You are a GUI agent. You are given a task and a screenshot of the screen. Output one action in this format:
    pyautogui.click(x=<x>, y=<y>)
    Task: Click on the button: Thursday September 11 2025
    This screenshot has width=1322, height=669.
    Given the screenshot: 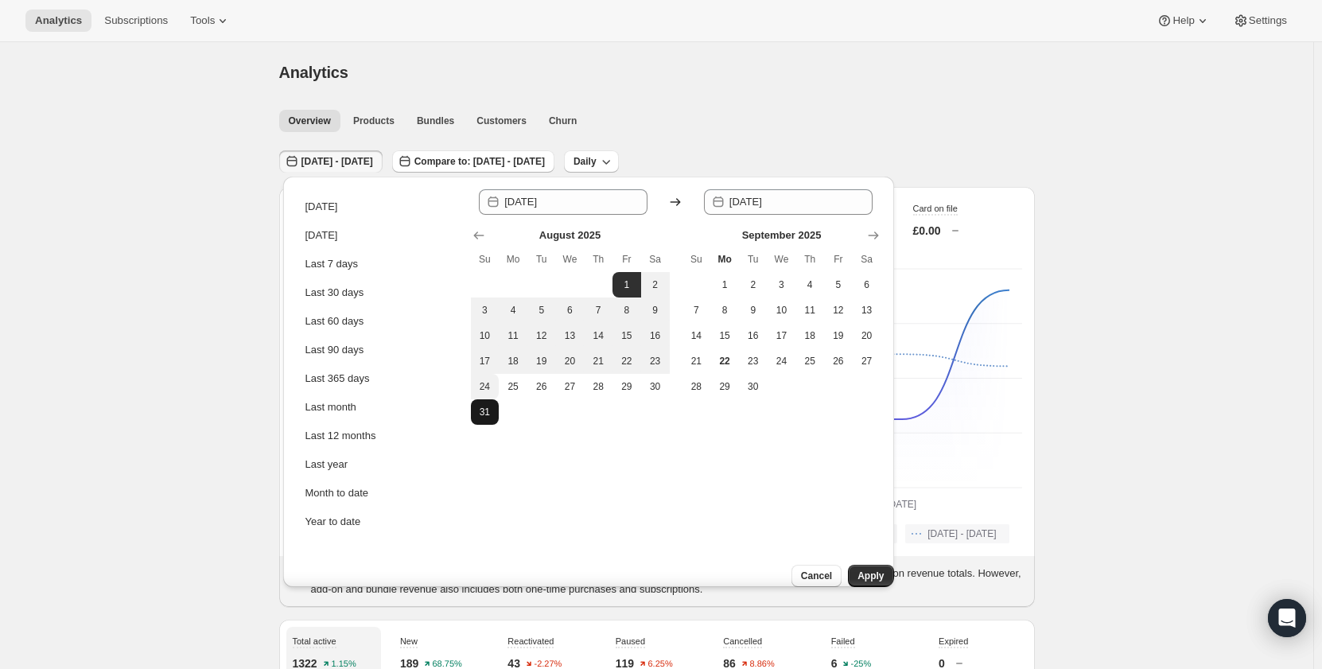 What is the action you would take?
    pyautogui.click(x=810, y=310)
    